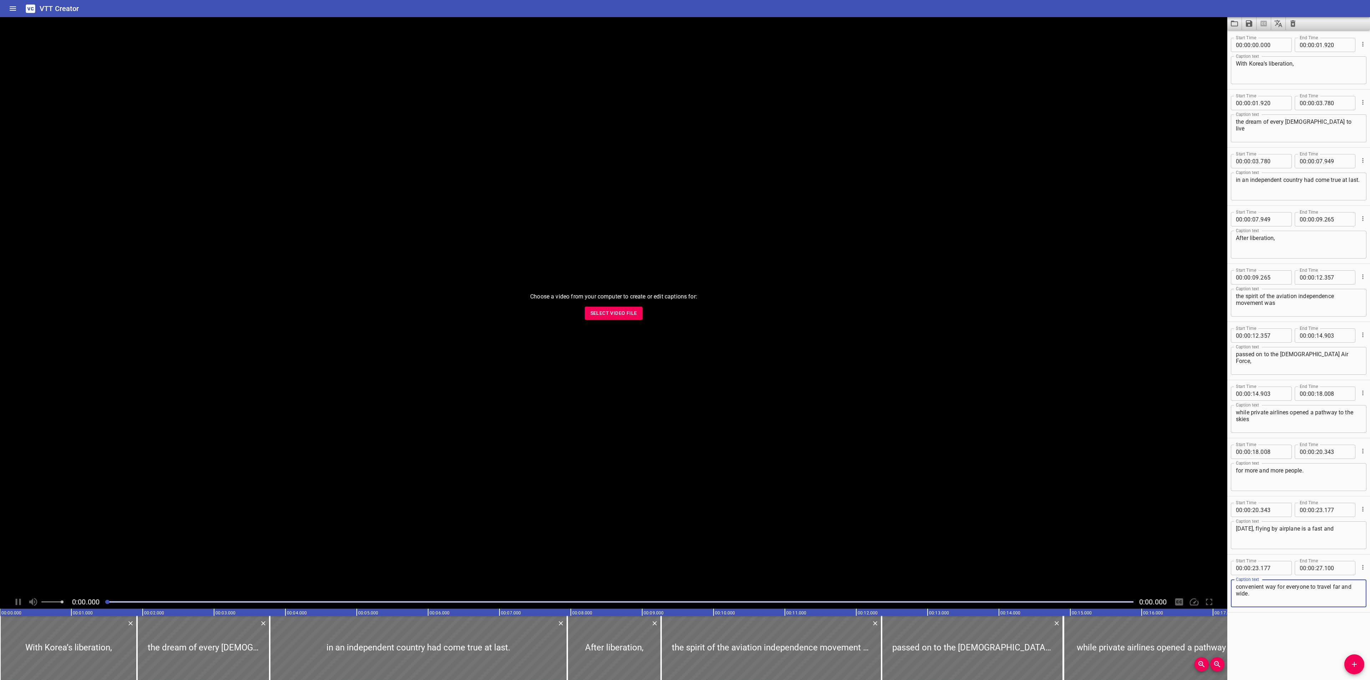  Describe the element at coordinates (654, 613) in the screenshot. I see `text: 00:09.000` at that location.